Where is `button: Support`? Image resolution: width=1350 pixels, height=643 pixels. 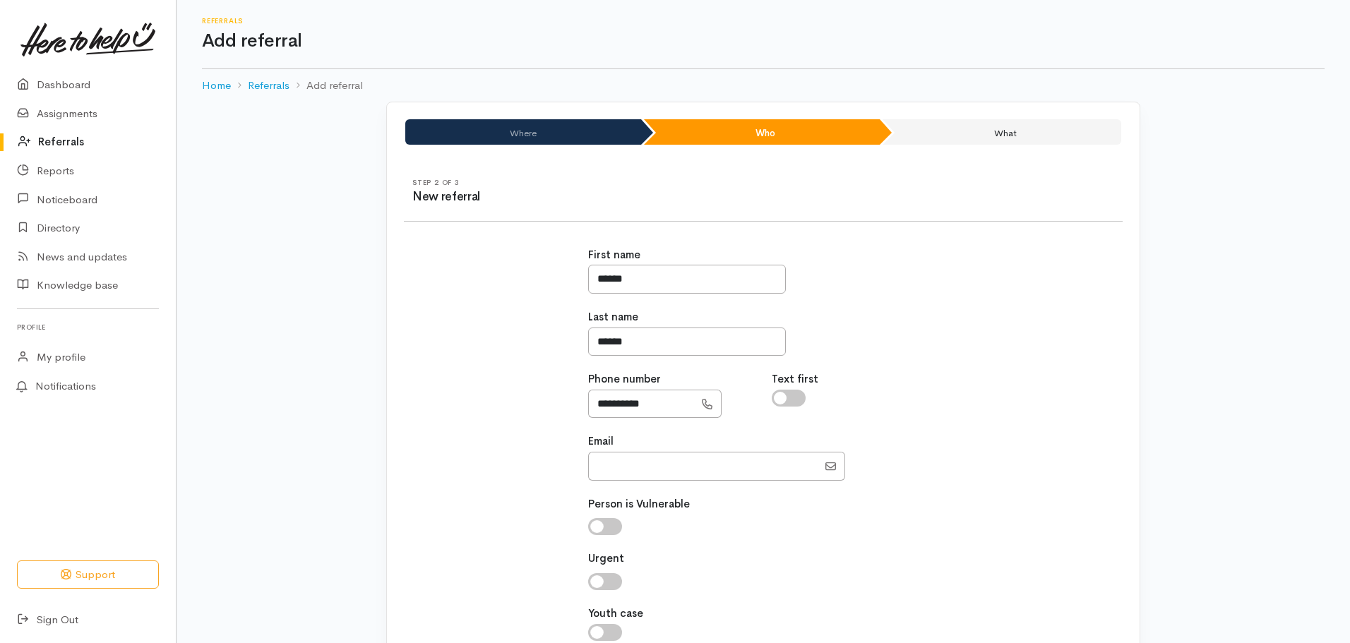
button: Support is located at coordinates (88, 575).